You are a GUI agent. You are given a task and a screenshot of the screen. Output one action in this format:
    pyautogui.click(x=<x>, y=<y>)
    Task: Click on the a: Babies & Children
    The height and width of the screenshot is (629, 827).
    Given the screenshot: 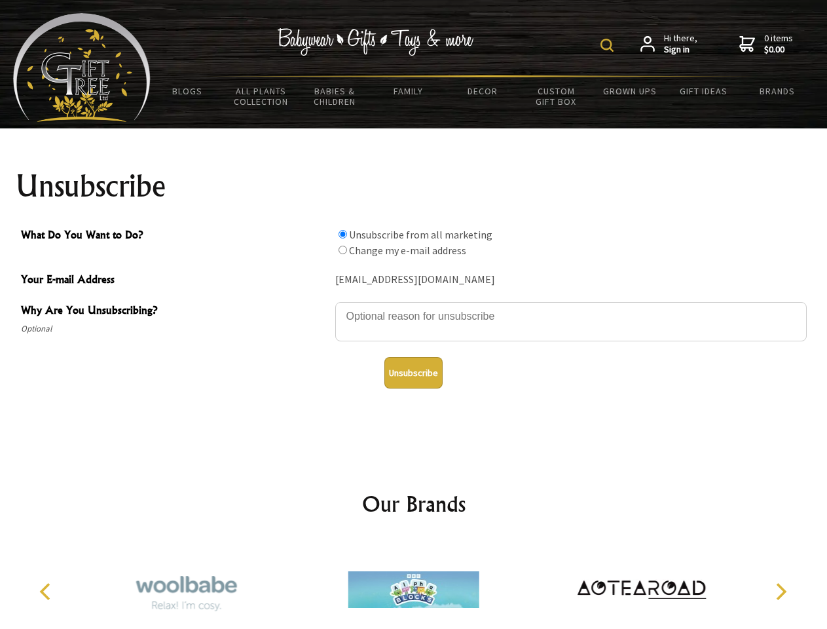 What is the action you would take?
    pyautogui.click(x=335, y=96)
    